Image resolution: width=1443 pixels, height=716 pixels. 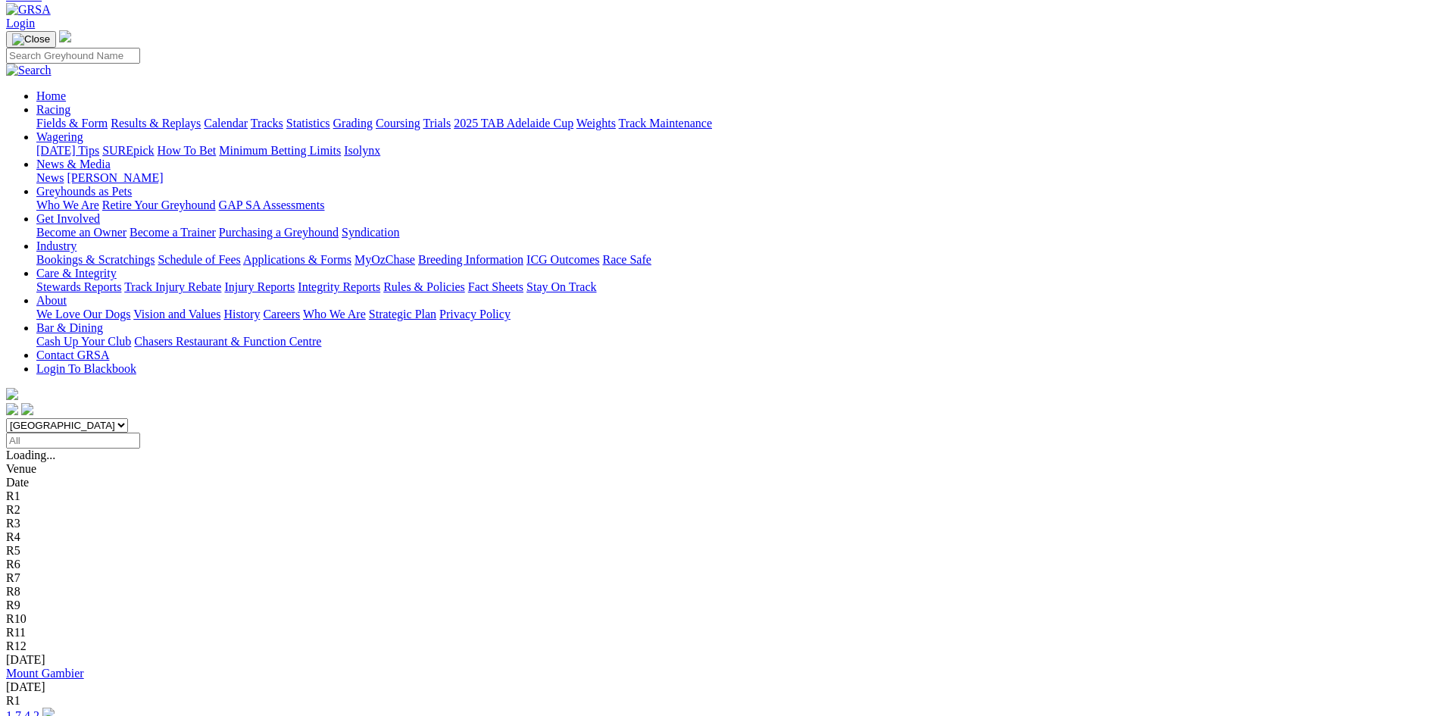 I want to click on img: Close, so click(x=31, y=39).